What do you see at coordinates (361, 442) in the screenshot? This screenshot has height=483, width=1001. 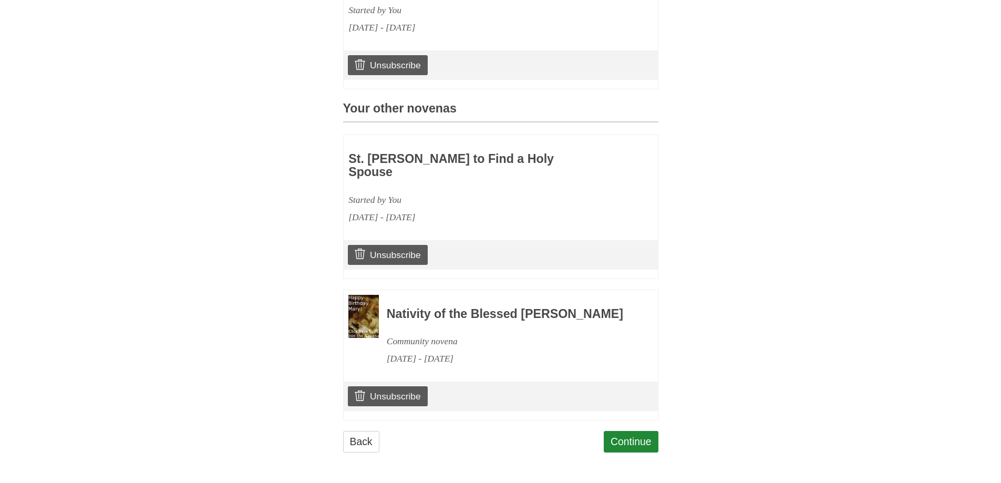 I see `a: Back` at bounding box center [361, 442].